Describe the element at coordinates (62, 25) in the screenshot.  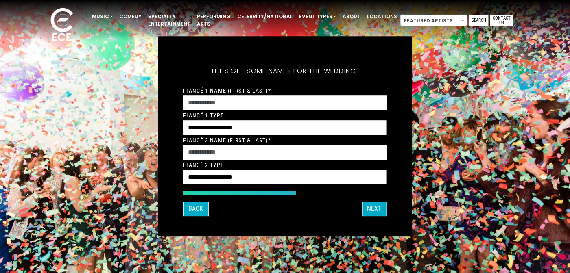
I see `img: ece_new_logo_whitev2-1.png` at that location.